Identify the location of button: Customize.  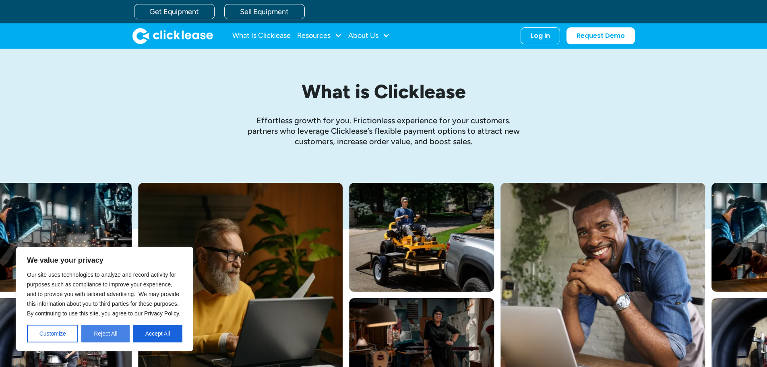
(52, 333).